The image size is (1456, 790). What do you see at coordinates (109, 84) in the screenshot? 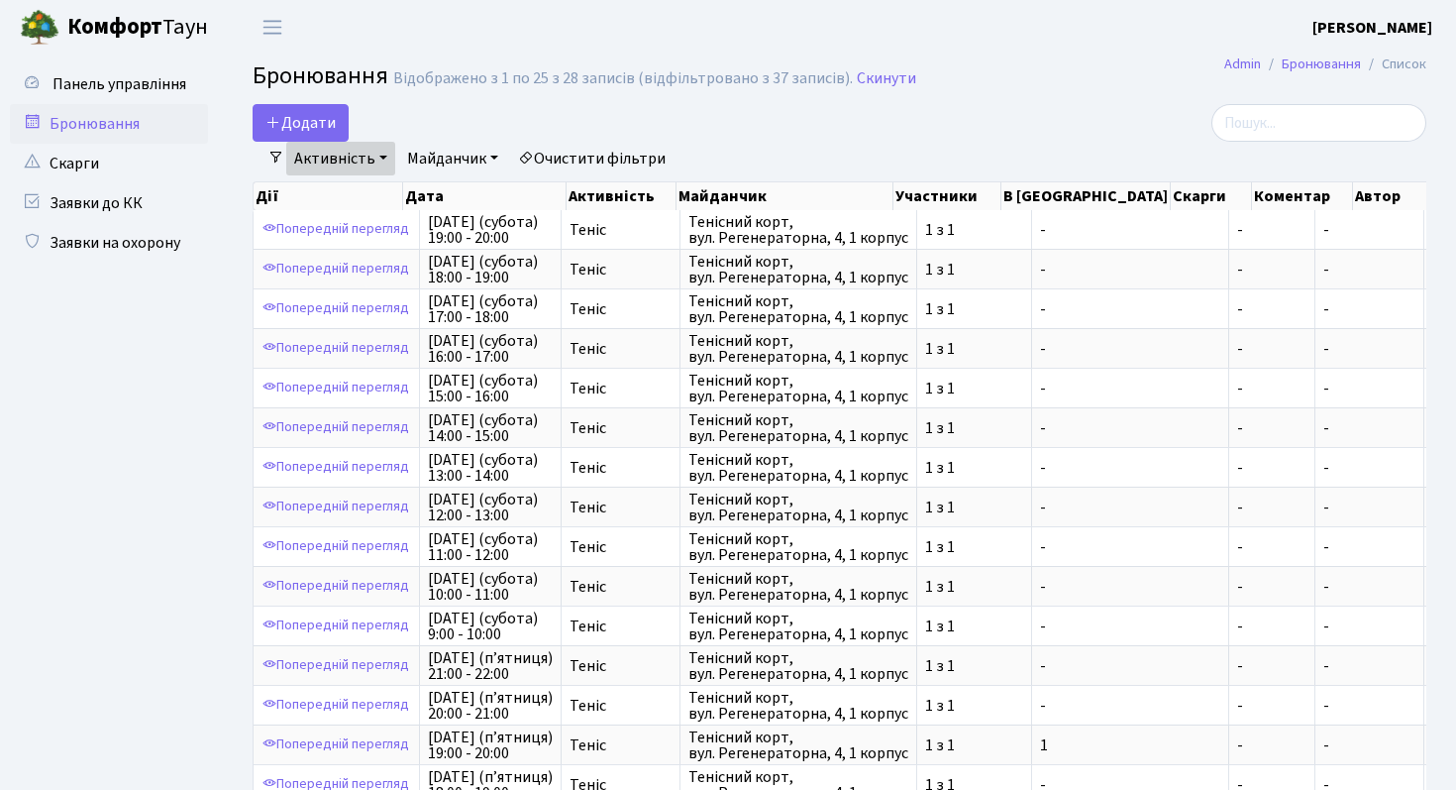
I see `a: Панель управління` at bounding box center [109, 84].